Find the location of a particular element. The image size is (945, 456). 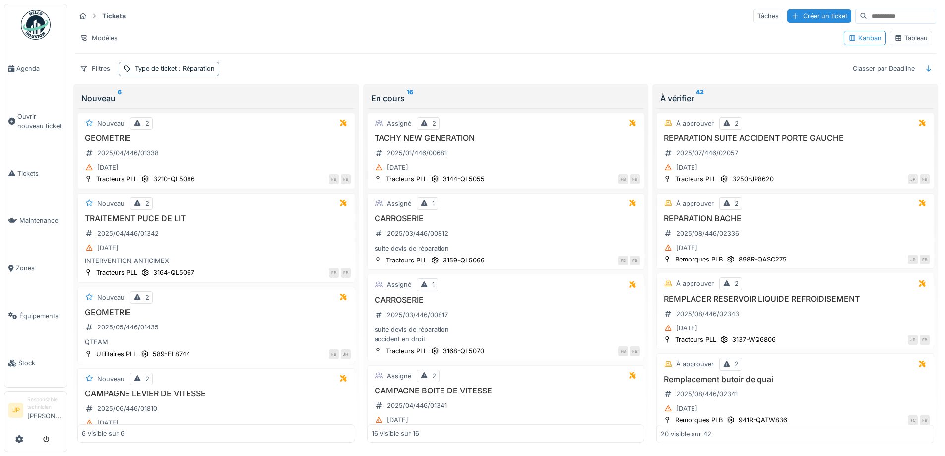

div: À vérifier is located at coordinates (795, 98).